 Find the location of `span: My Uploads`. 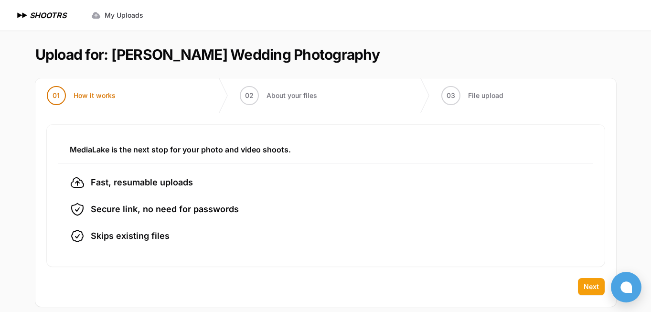

span: My Uploads is located at coordinates (124, 15).